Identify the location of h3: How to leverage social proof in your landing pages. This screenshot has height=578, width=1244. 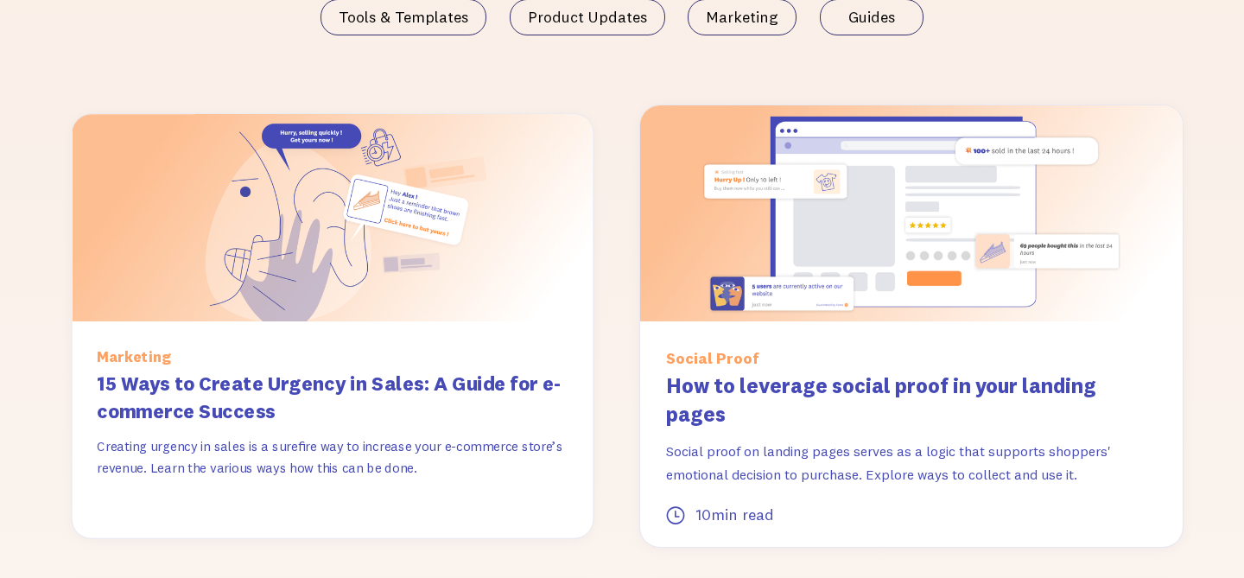
(911, 400).